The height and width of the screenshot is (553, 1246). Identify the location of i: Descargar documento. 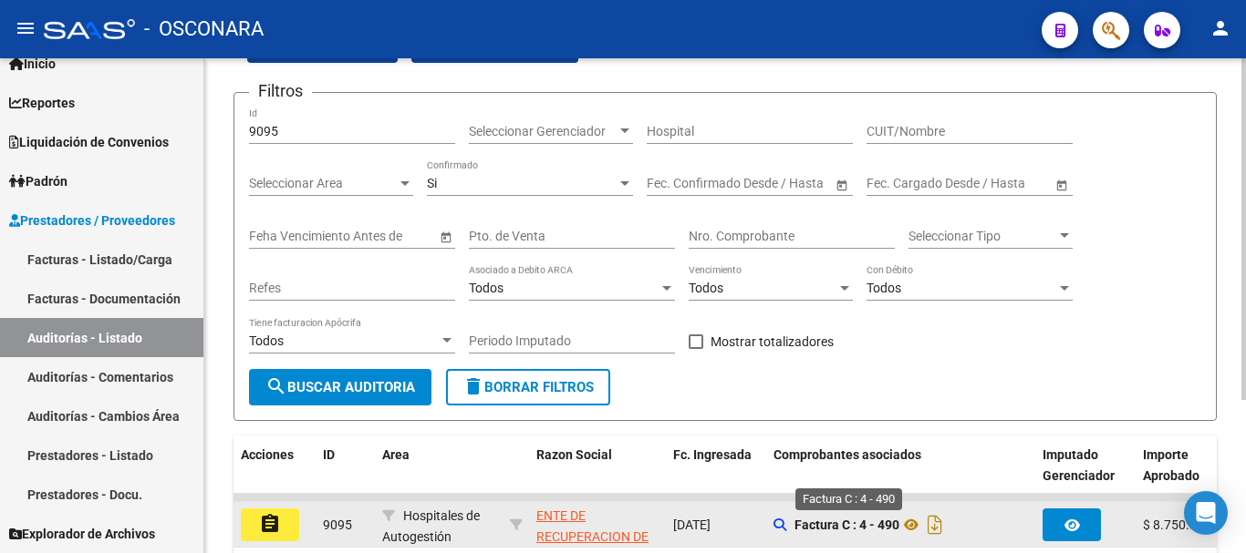
(935, 525).